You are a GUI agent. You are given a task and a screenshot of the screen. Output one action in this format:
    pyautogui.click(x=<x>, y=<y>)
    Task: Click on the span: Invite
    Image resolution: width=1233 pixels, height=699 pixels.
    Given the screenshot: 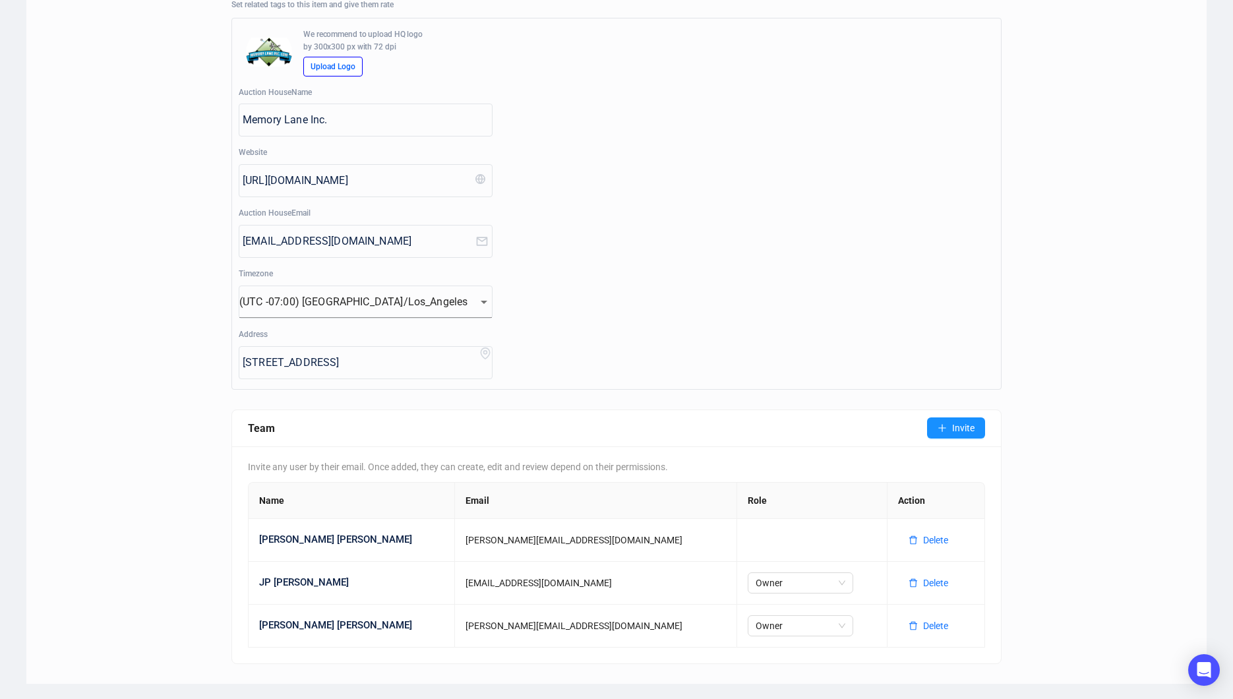 What is the action you would take?
    pyautogui.click(x=963, y=428)
    